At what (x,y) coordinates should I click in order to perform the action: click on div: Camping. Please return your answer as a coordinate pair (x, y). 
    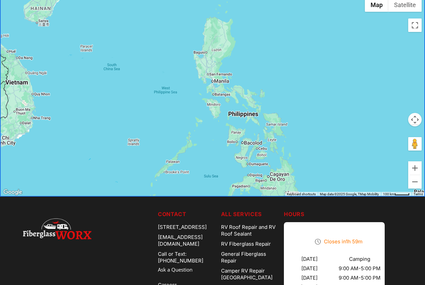
    Looking at the image, I should click on (360, 259).